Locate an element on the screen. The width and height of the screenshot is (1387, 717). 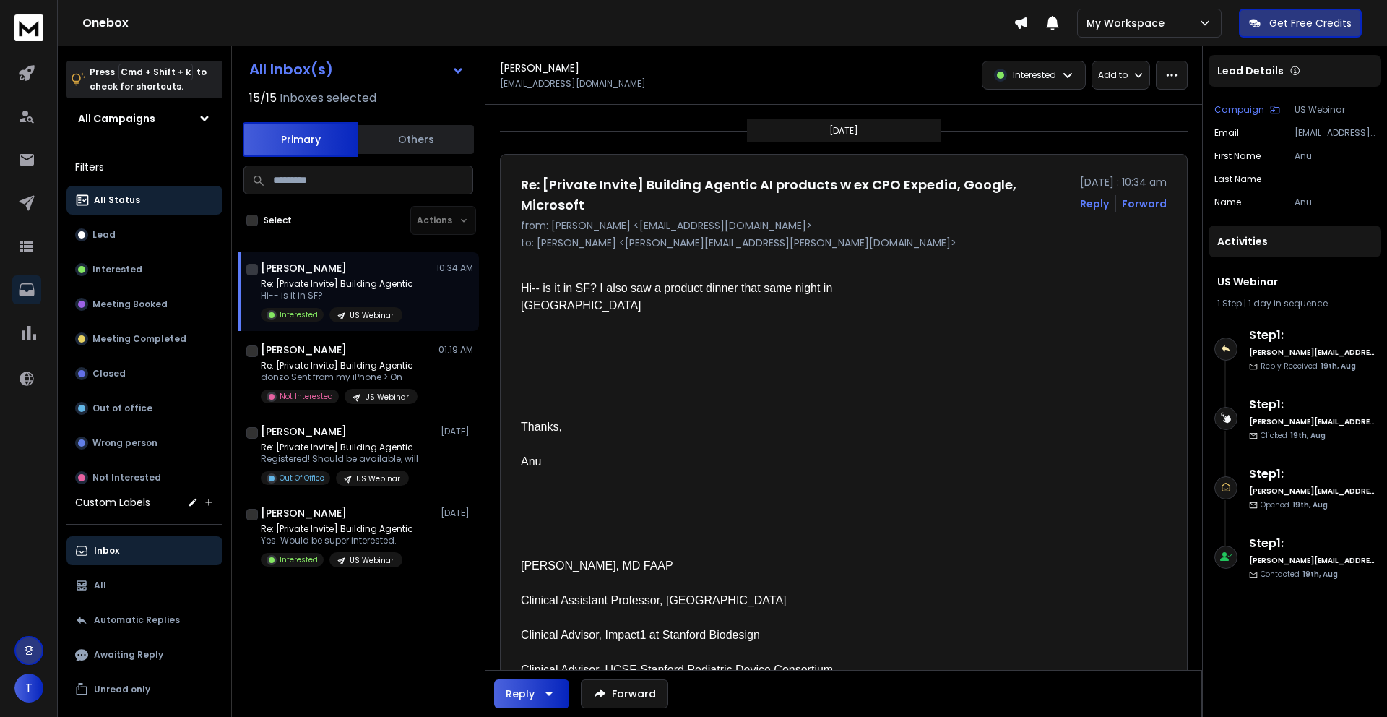
p: Anu is located at coordinates (1335, 156).